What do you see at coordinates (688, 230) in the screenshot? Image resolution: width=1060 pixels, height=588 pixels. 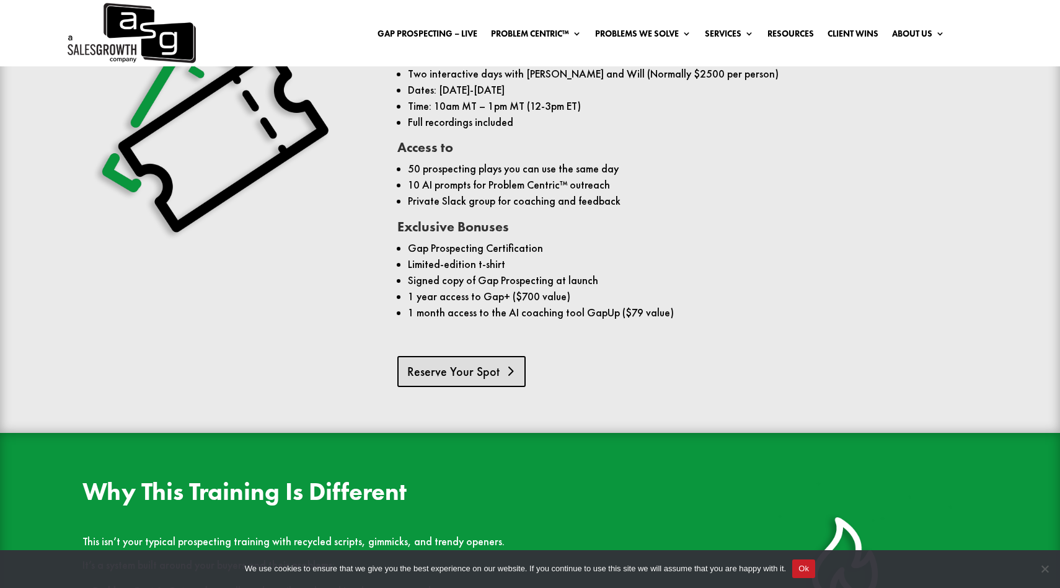 I see `h3: Exclusive Bonuses` at bounding box center [688, 230].